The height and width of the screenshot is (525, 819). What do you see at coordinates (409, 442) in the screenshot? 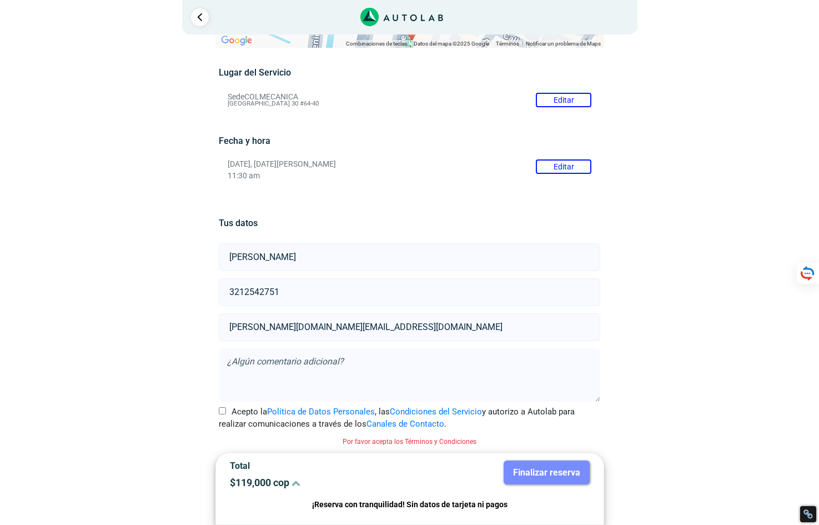
I see `small: Por favor acepta los Términos y Condiciones` at bounding box center [409, 442].